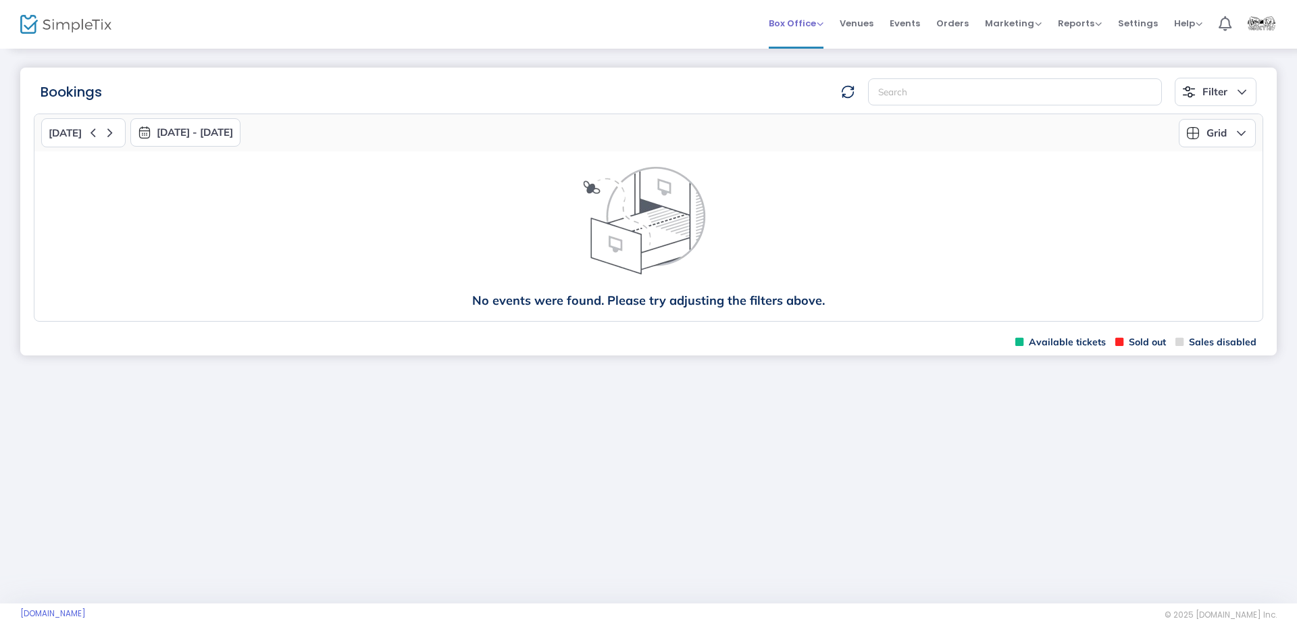 The image size is (1297, 644). What do you see at coordinates (1189, 92) in the screenshot?
I see `img: filter` at bounding box center [1189, 92].